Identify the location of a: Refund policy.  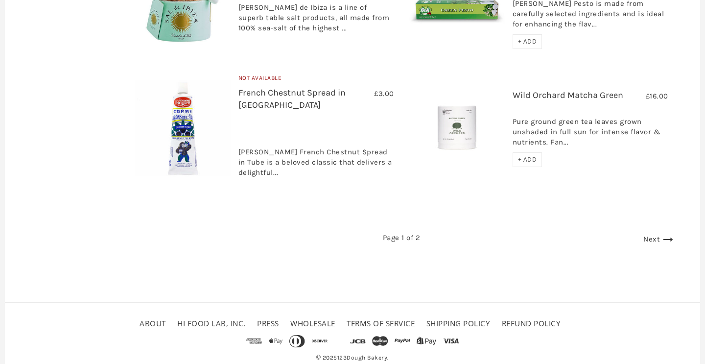
(531, 323).